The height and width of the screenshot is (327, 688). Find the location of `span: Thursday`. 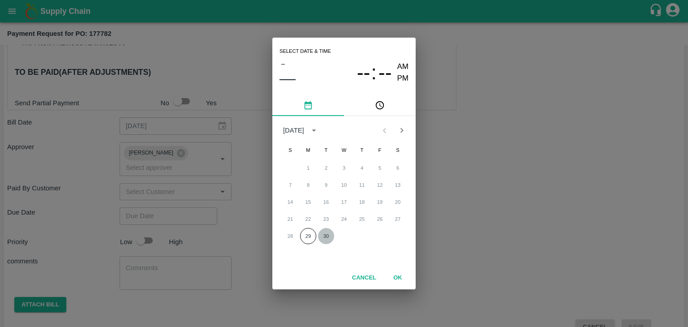

span: Thursday is located at coordinates (362, 150).